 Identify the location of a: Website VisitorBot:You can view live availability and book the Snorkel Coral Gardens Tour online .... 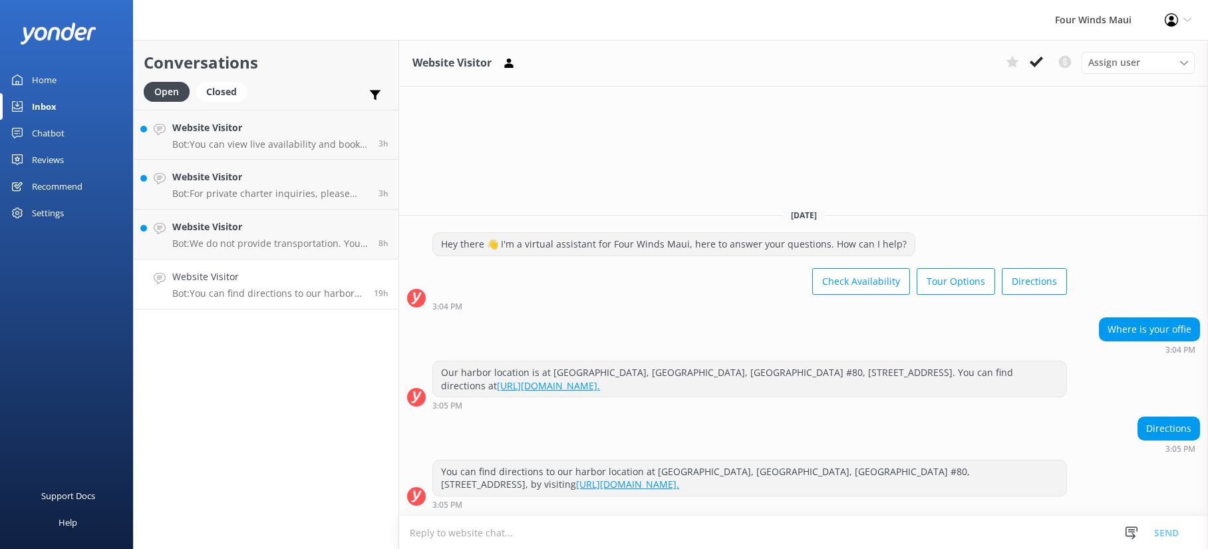
(266, 134).